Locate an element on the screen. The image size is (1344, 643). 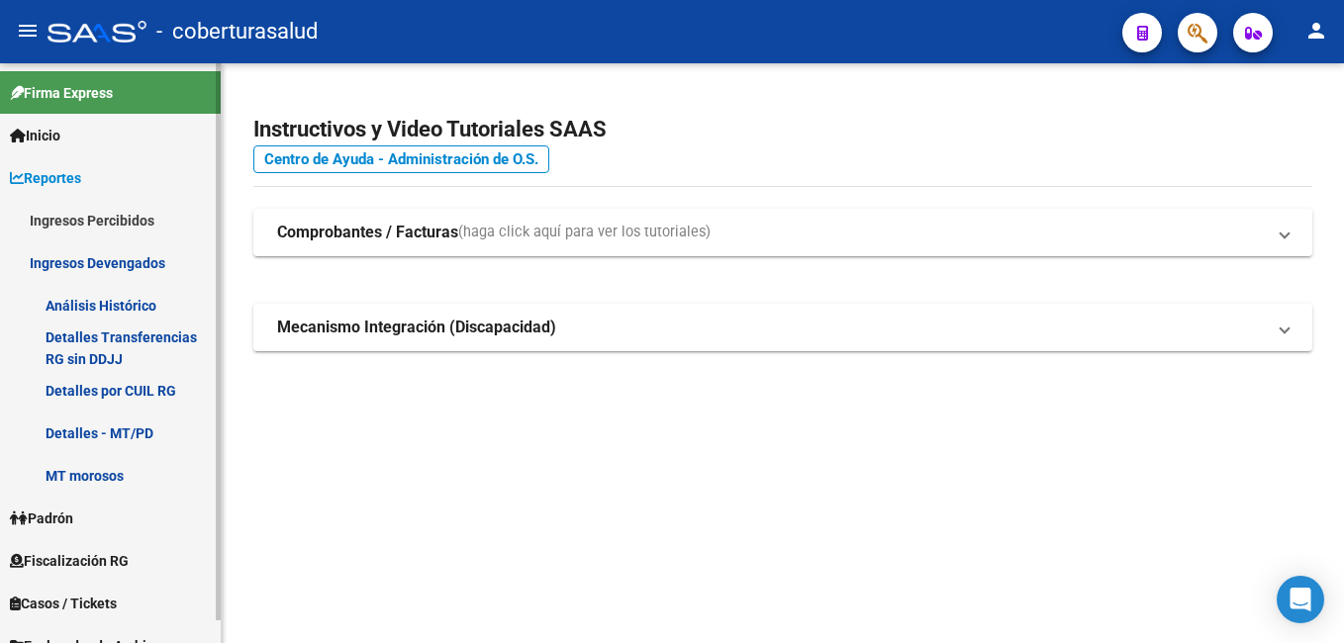
span: (haga click aquí para ver los tutoriales) is located at coordinates (584, 233).